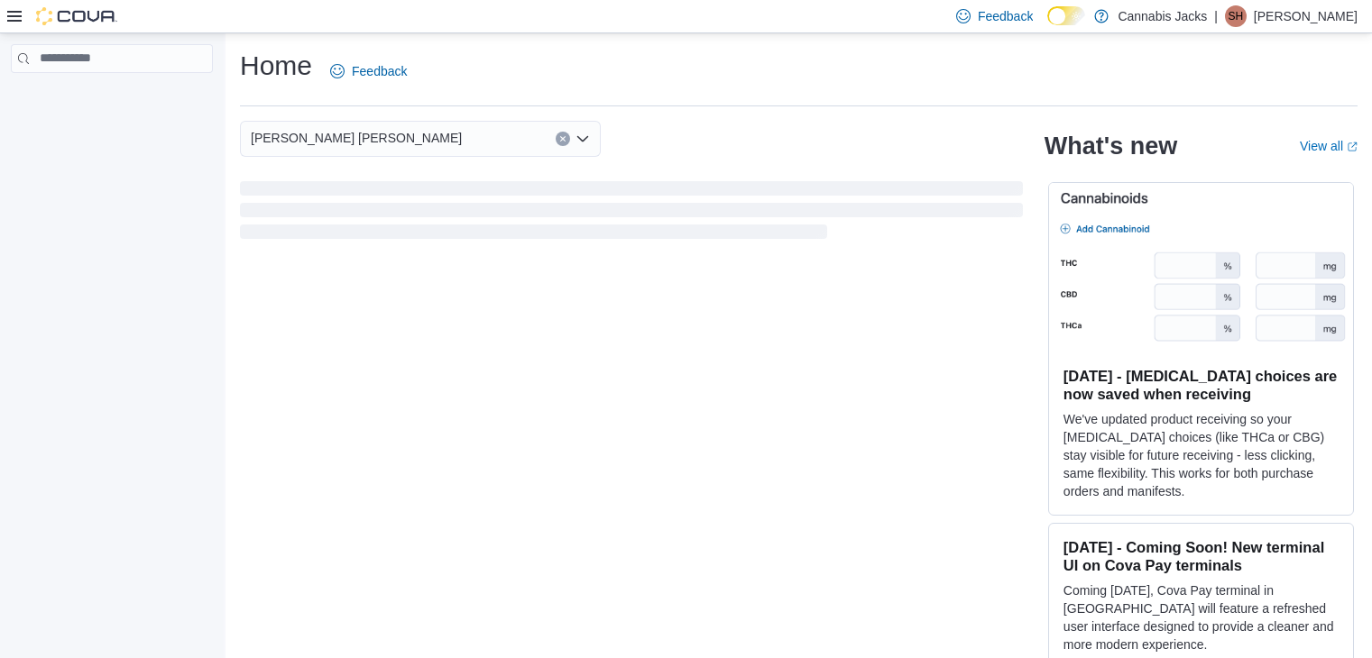 This screenshot has width=1372, height=658. I want to click on p: Cannabis Jacks, so click(1161, 16).